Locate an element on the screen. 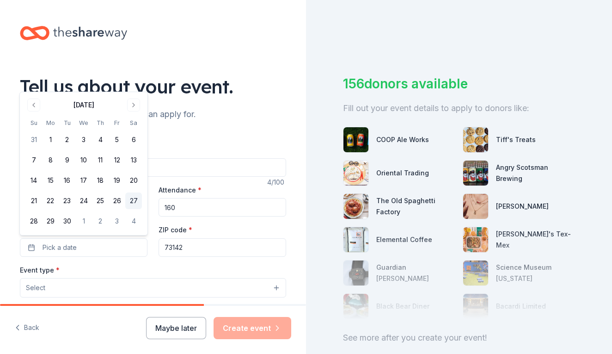  div: We'll find in-kind donations you can apply for. is located at coordinates (153, 114).